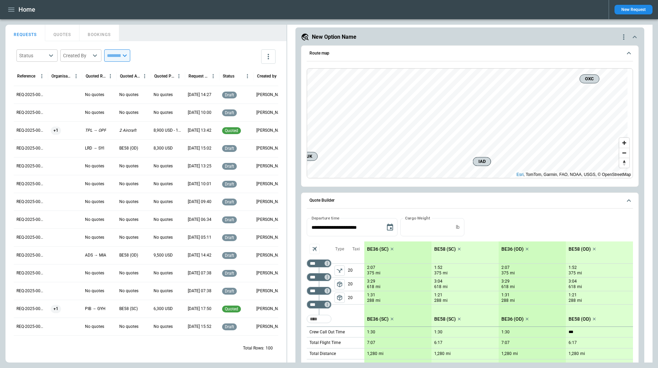 This screenshot has height=368, width=658. Describe the element at coordinates (31, 130) in the screenshot. I see `p: REQ-2025-000268` at that location.